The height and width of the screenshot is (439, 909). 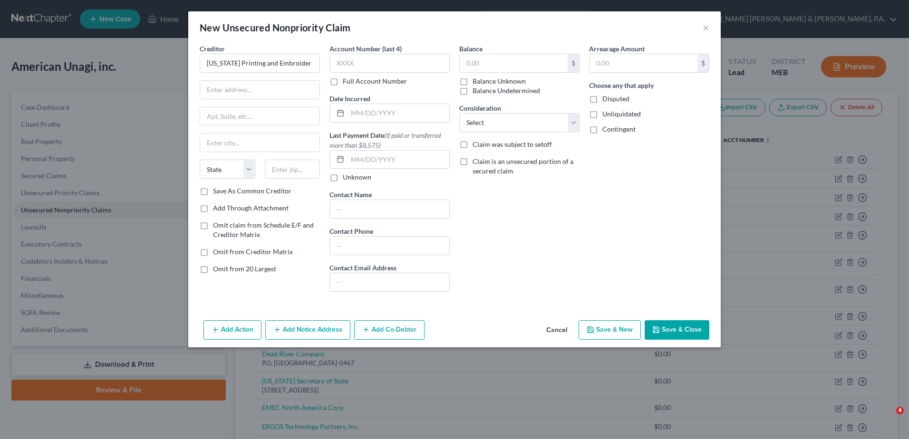 What do you see at coordinates (506, 91) in the screenshot?
I see `label: Balance Undetermined` at bounding box center [506, 91].